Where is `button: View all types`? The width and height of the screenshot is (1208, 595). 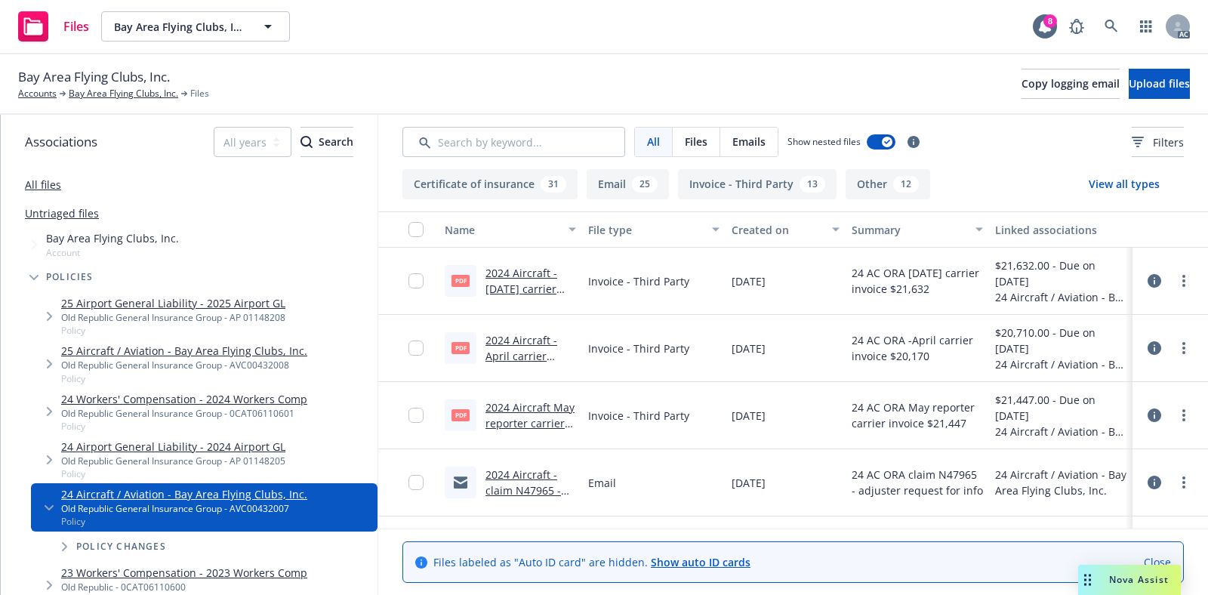 button: View all types is located at coordinates (1124, 184).